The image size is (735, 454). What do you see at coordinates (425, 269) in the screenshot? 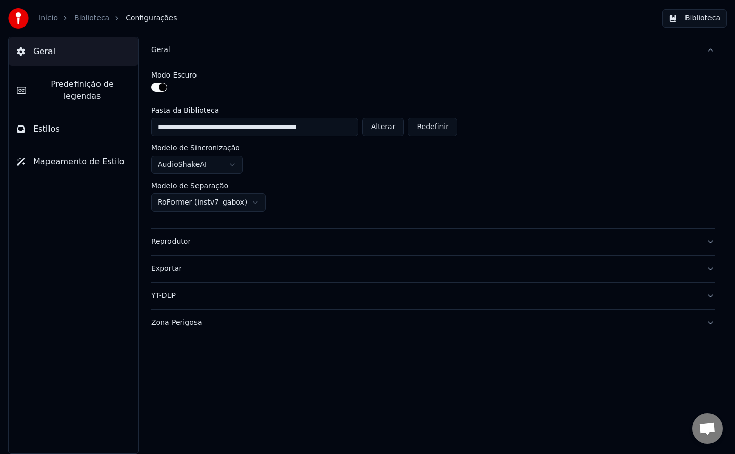
I see `div: Exportar` at bounding box center [425, 269].